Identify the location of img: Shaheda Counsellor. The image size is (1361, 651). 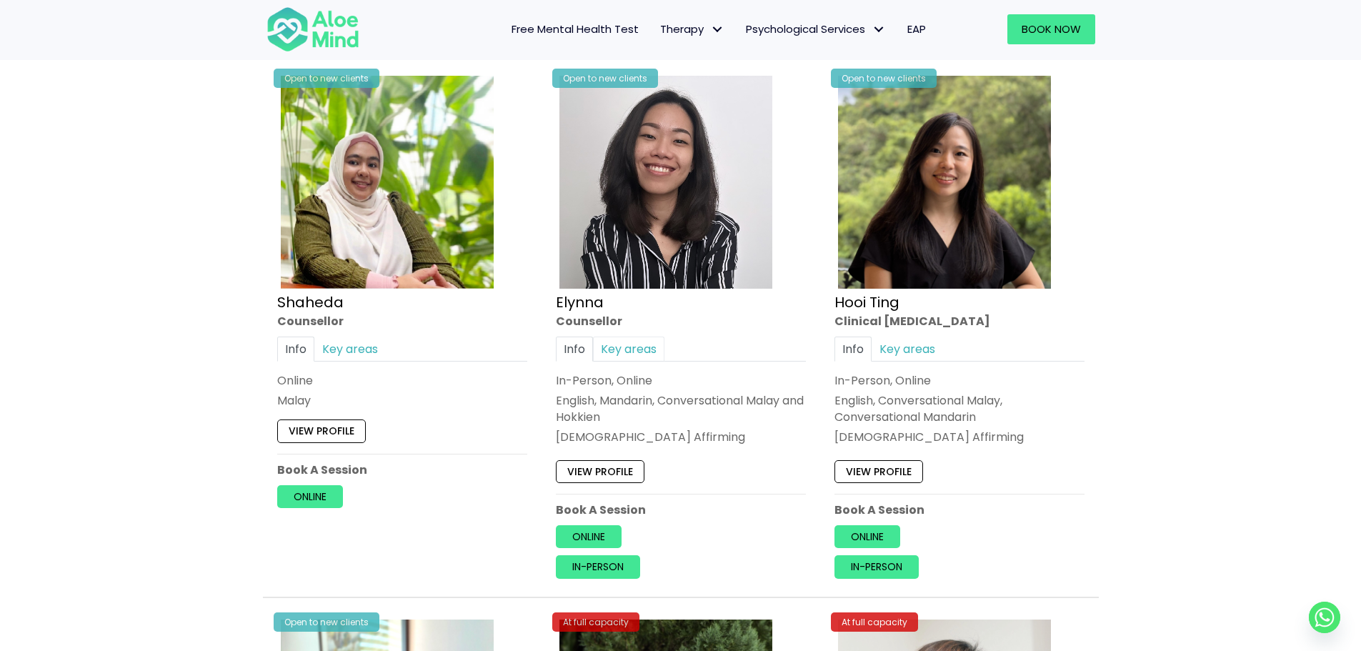
(387, 182).